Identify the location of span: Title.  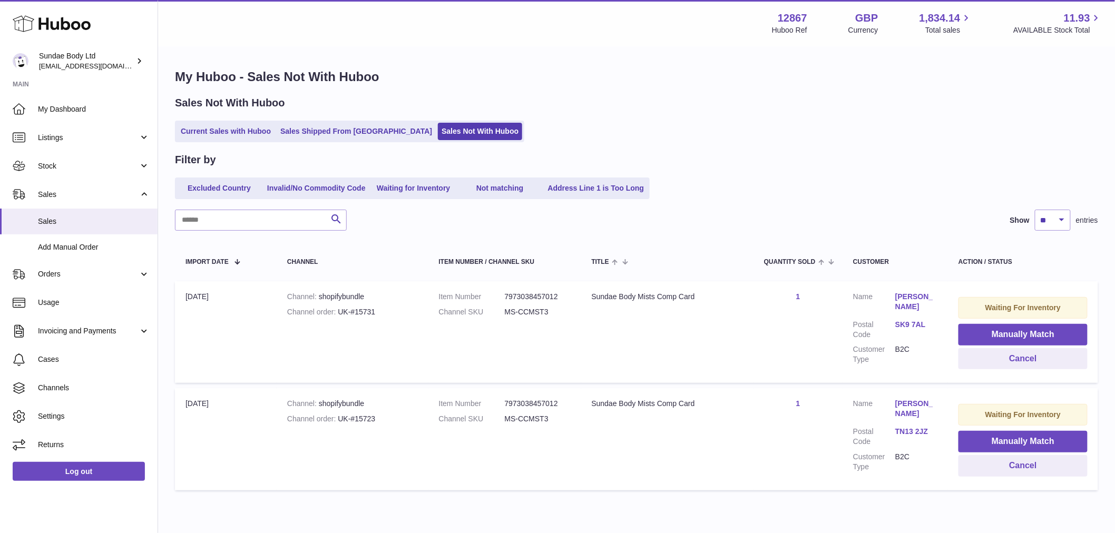
(600, 262).